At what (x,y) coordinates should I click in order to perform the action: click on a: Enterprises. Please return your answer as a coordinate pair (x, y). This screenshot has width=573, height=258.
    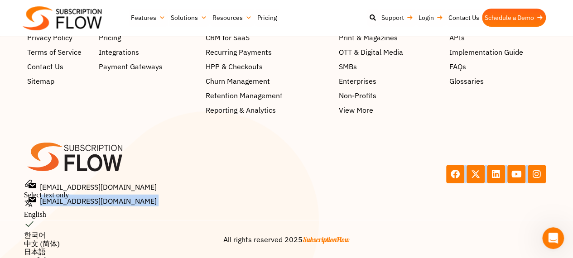
    Looking at the image, I should click on (389, 81).